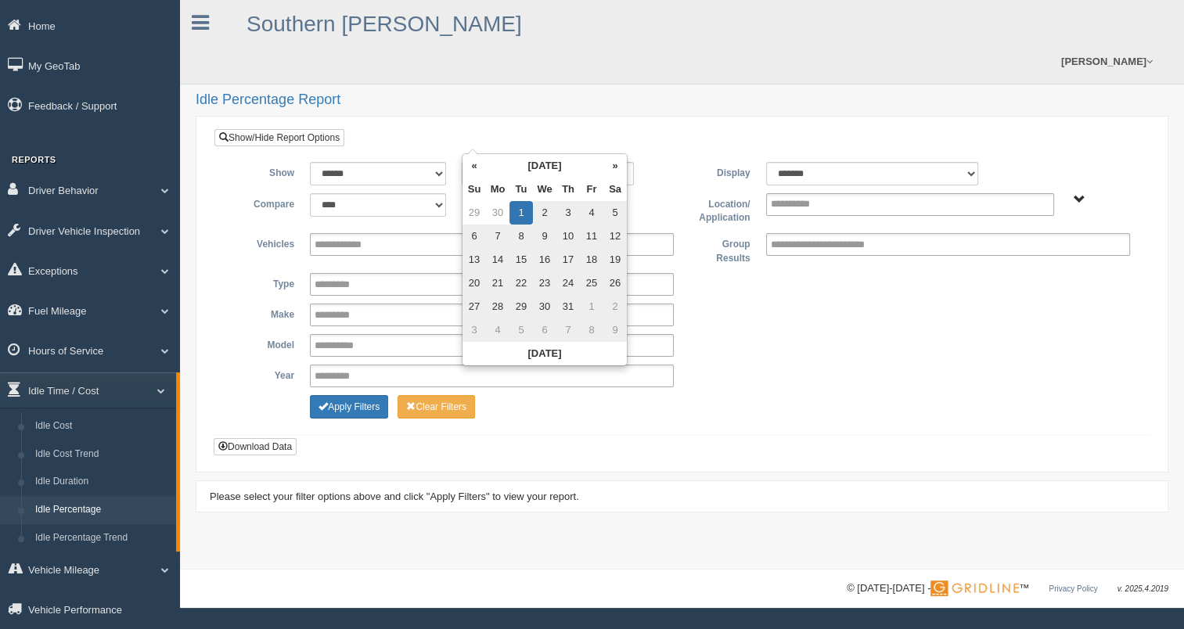 This screenshot has height=629, width=1184. What do you see at coordinates (498, 283) in the screenshot?
I see `td: 21` at bounding box center [498, 283].